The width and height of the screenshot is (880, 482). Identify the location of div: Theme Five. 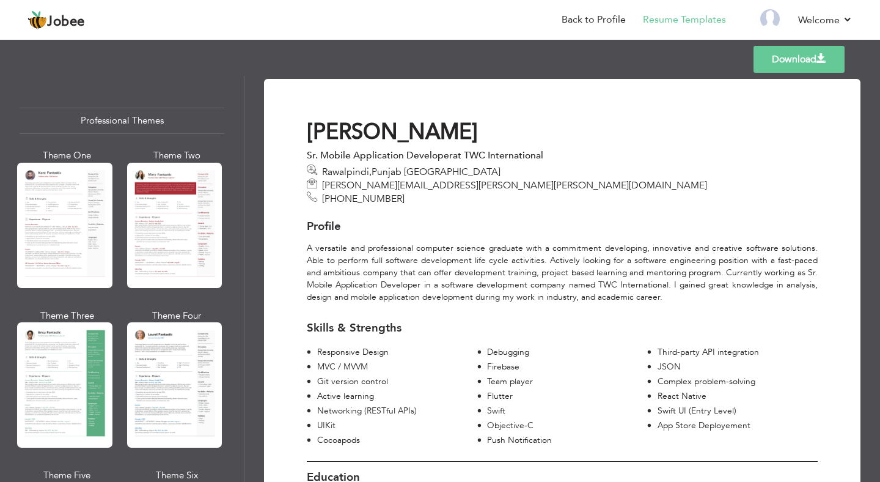
(67, 475).